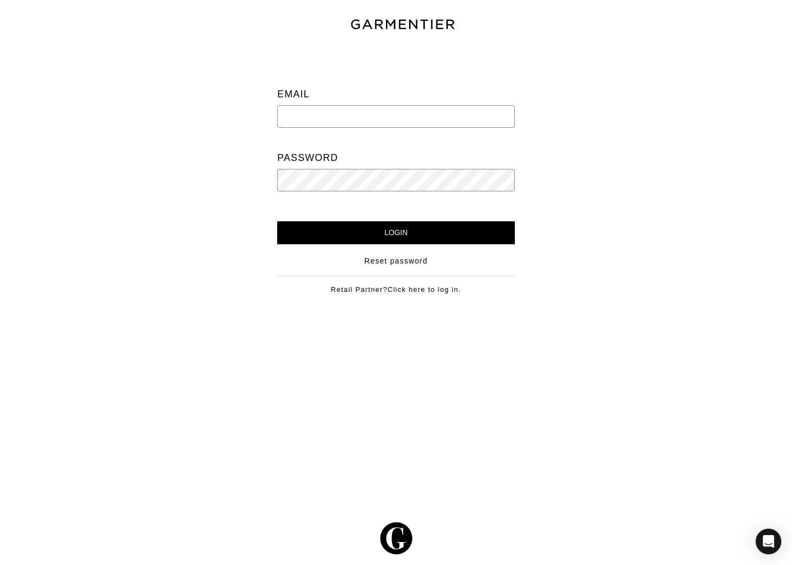 The width and height of the screenshot is (792, 565). What do you see at coordinates (308, 158) in the screenshot?
I see `label: Password` at bounding box center [308, 158].